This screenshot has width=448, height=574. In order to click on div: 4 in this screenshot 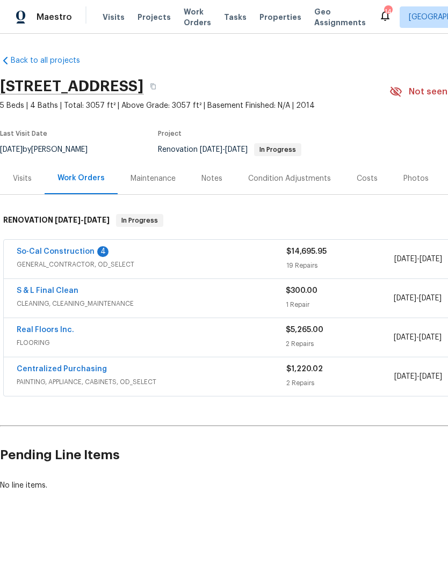, I will do `click(102, 252)`.